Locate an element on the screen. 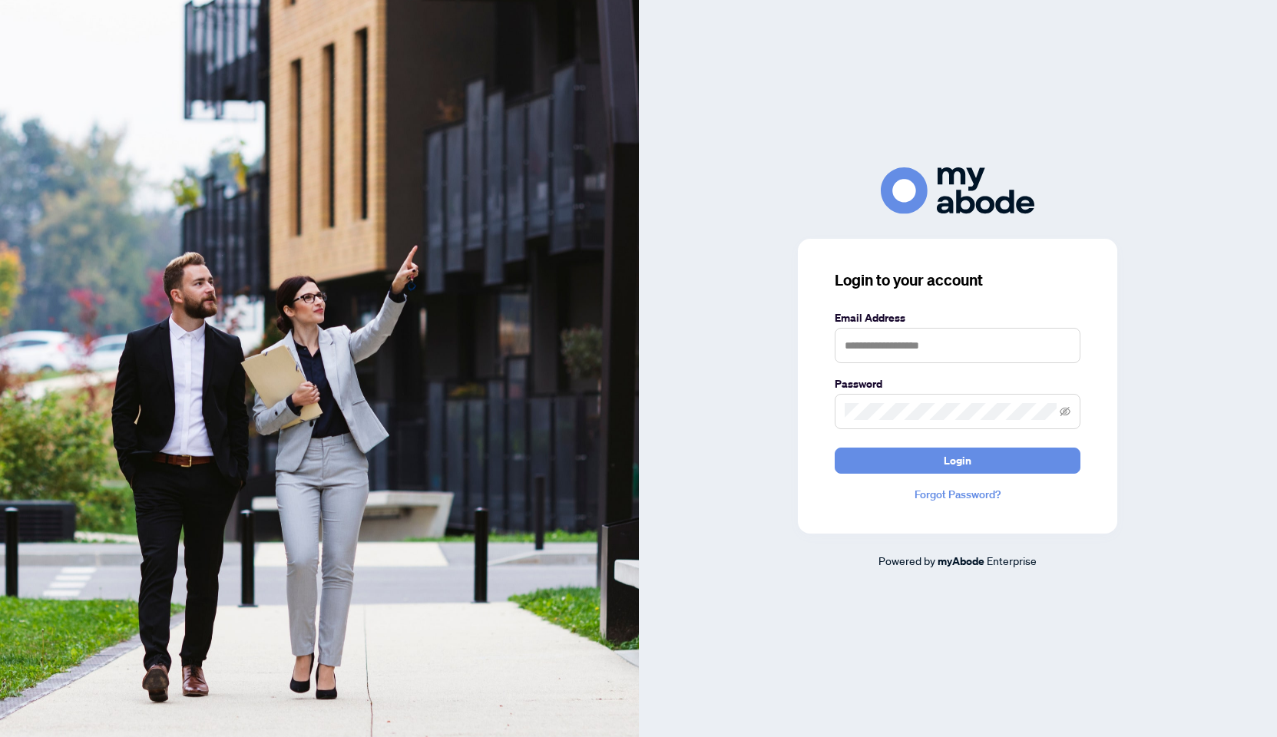 Image resolution: width=1277 pixels, height=737 pixels. label: Password is located at coordinates (957, 384).